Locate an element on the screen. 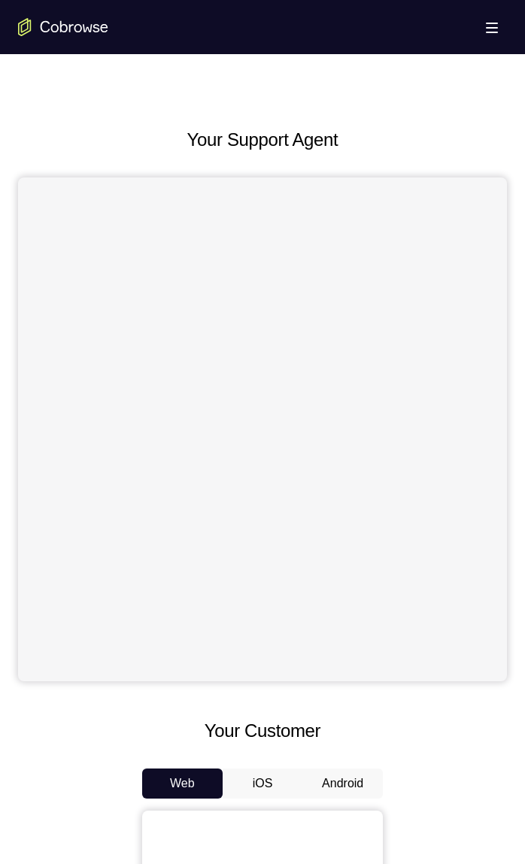 This screenshot has height=864, width=525. h2: Your Support Agent is located at coordinates (263, 140).